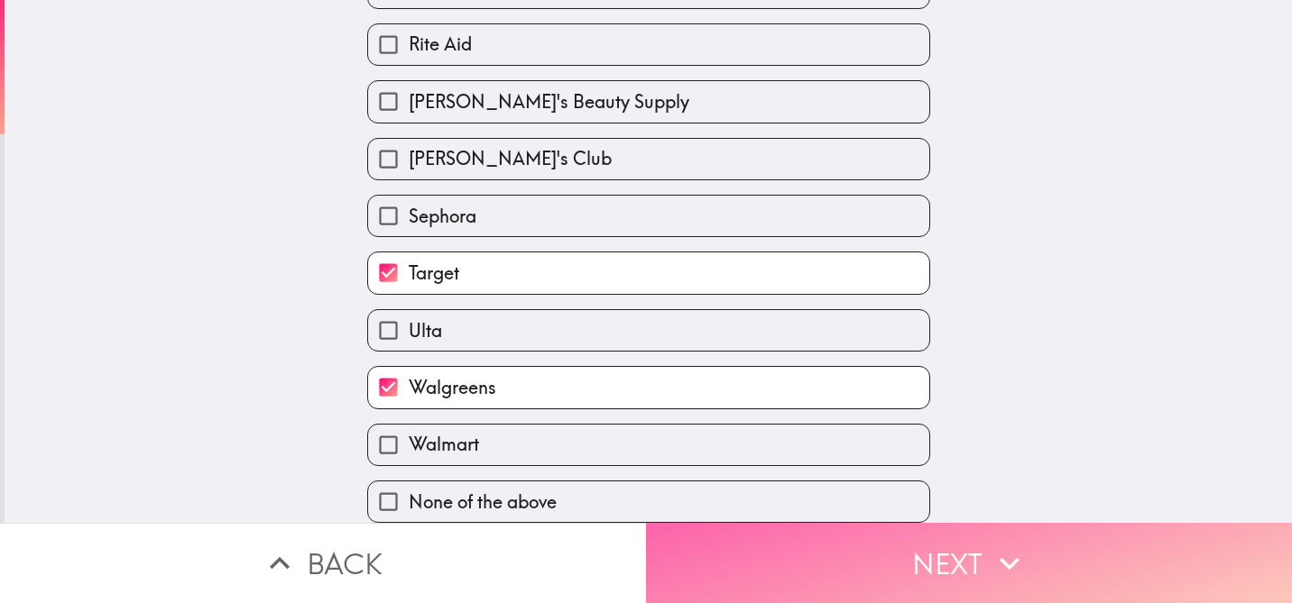  I want to click on span: None of the above, so click(483, 502).